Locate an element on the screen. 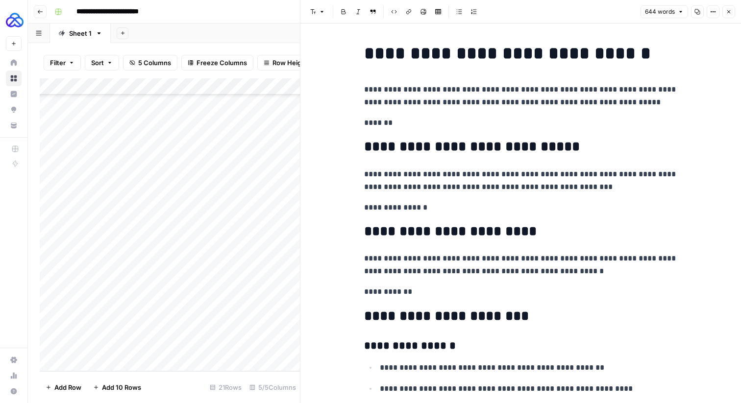  span: Row Height is located at coordinates (290, 63).